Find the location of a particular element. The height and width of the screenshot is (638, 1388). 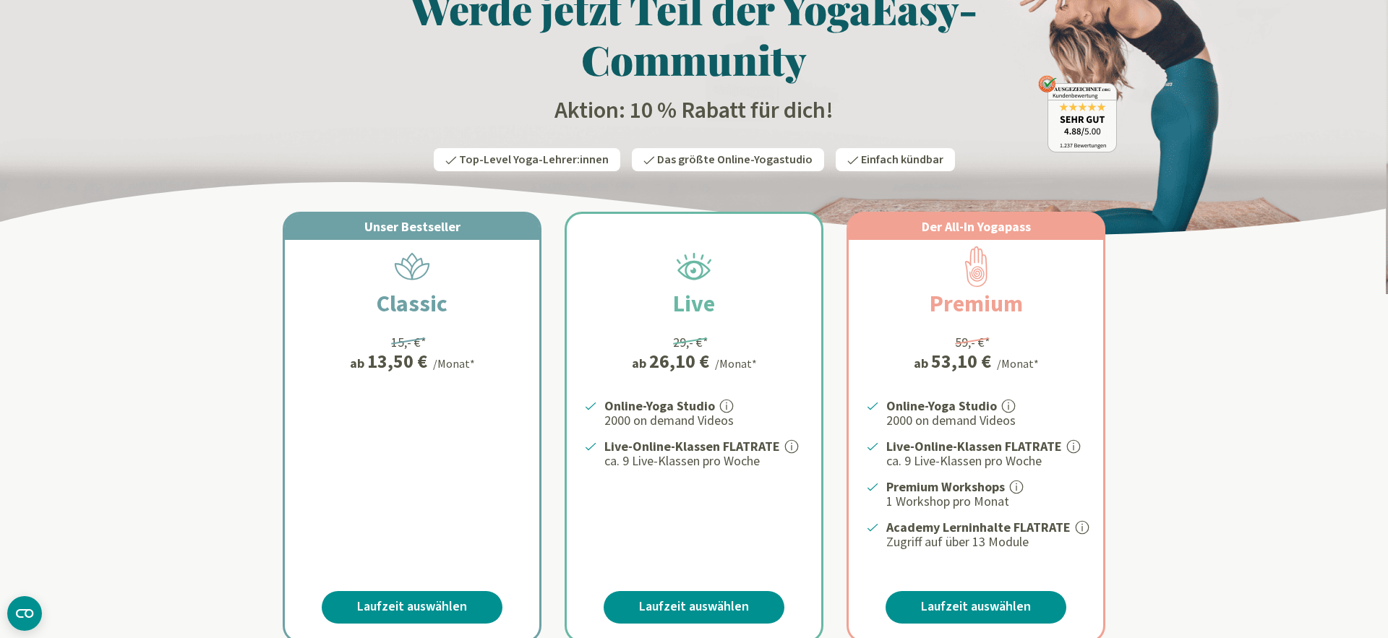

span: Unser Bestseller is located at coordinates (412, 226).